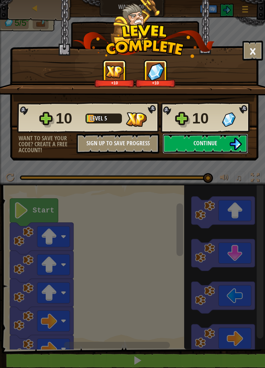  What do you see at coordinates (118, 144) in the screenshot?
I see `button: Sign Up to Save Progress` at bounding box center [118, 144].